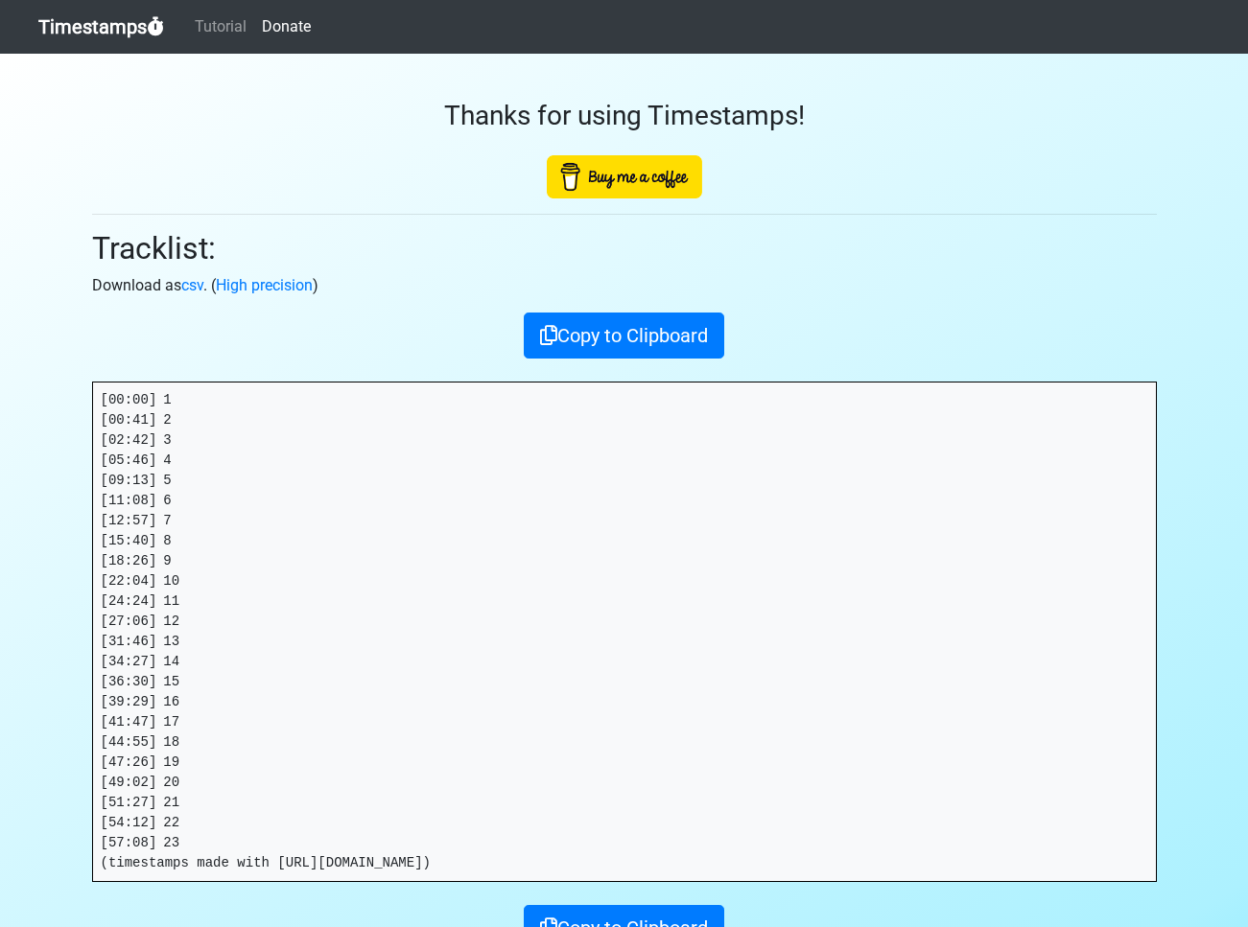  I want to click on p: Download as . ( ), so click(624, 286).